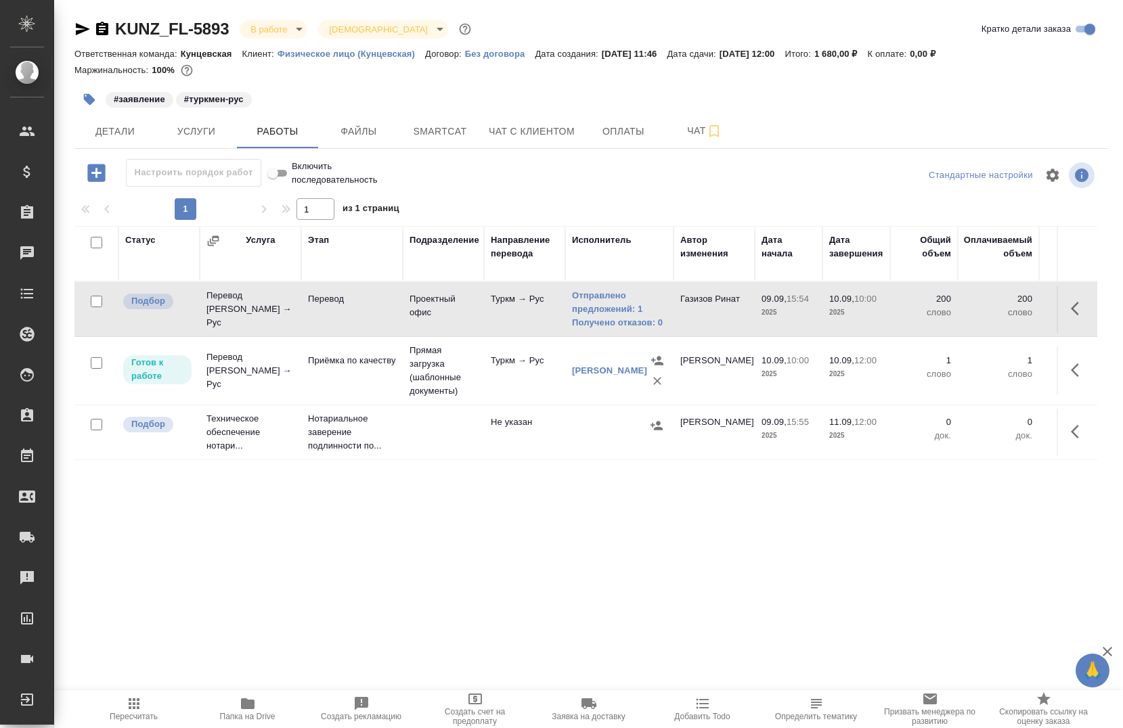 The image size is (1123, 728). What do you see at coordinates (816, 717) in the screenshot?
I see `span: Определить тематику` at bounding box center [816, 717].